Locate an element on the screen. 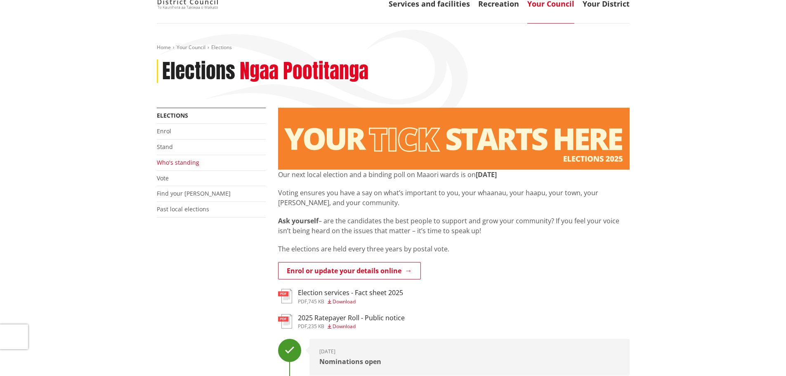 The image size is (786, 376). h2: Ngaa Pootitanga is located at coordinates (304, 71).